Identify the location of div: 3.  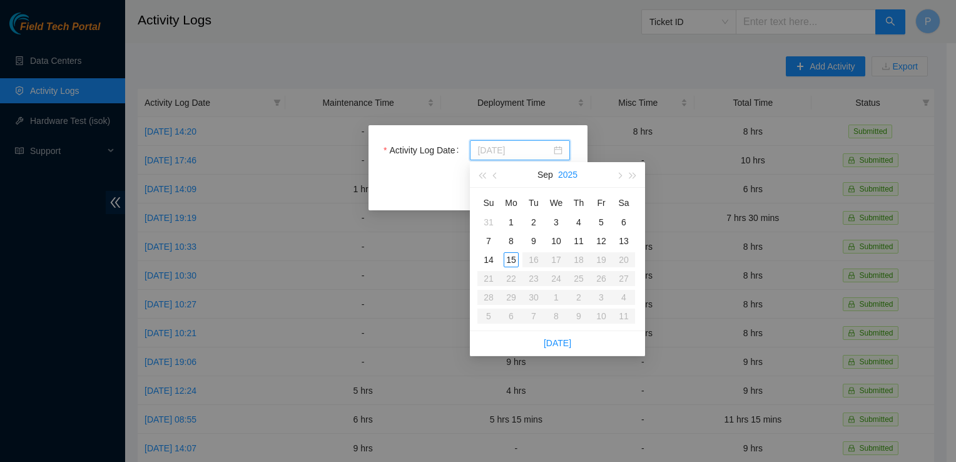
(556, 222).